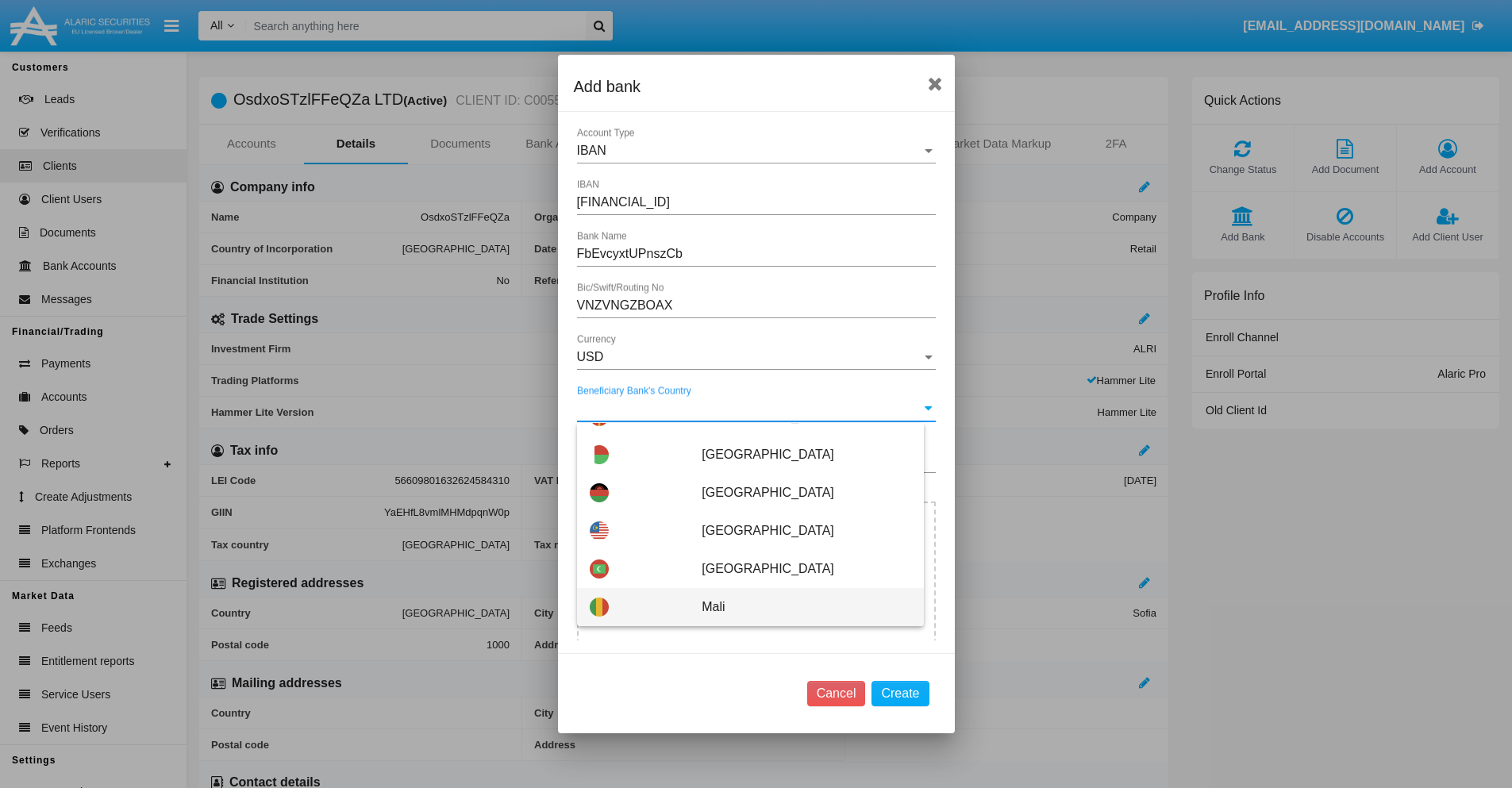 The height and width of the screenshot is (788, 1512). Describe the element at coordinates (900, 694) in the screenshot. I see `button: Create` at that location.